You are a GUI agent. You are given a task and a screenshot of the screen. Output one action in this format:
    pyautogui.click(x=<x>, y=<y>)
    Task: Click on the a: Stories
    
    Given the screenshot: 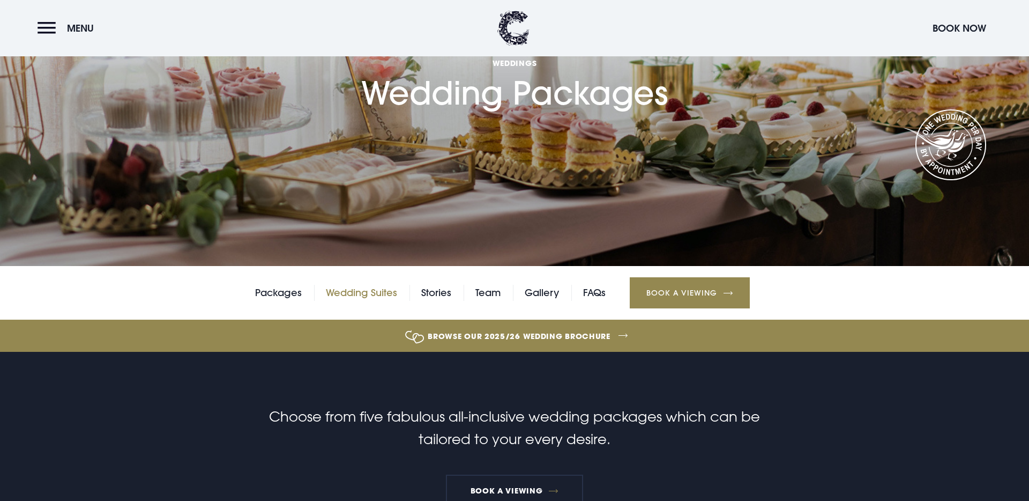 What is the action you would take?
    pyautogui.click(x=436, y=293)
    